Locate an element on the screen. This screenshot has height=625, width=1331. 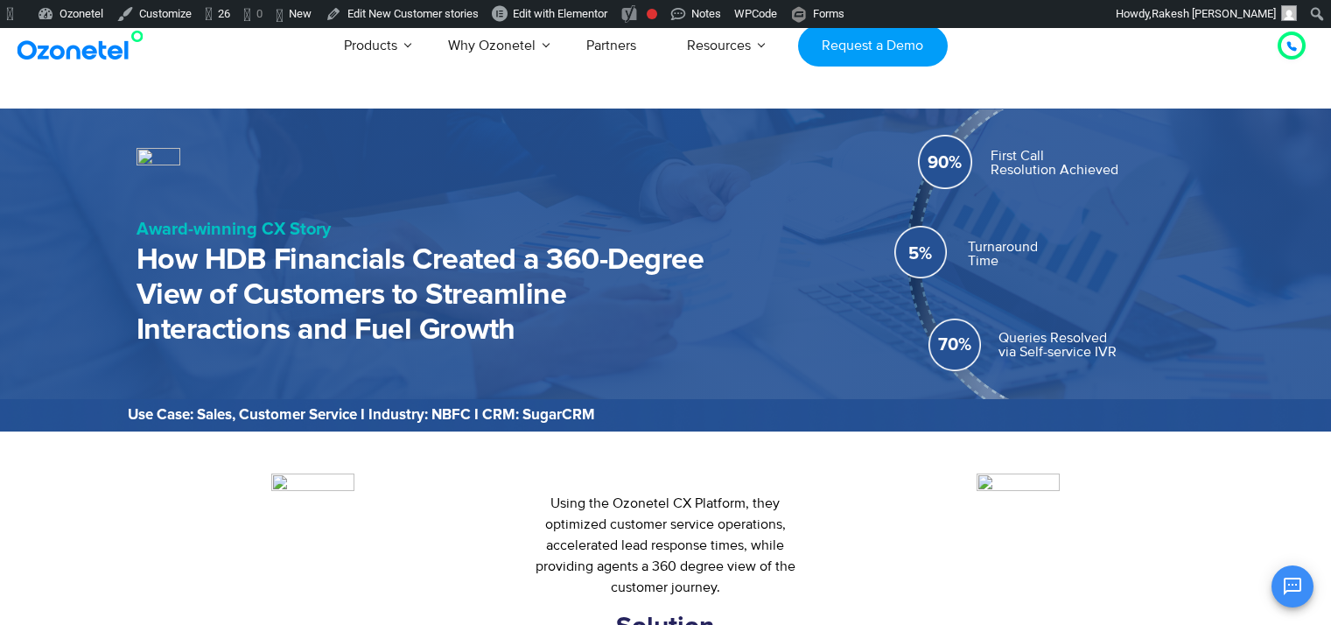
div: Queries Resolved via Self-service IVR is located at coordinates (1096, 345).